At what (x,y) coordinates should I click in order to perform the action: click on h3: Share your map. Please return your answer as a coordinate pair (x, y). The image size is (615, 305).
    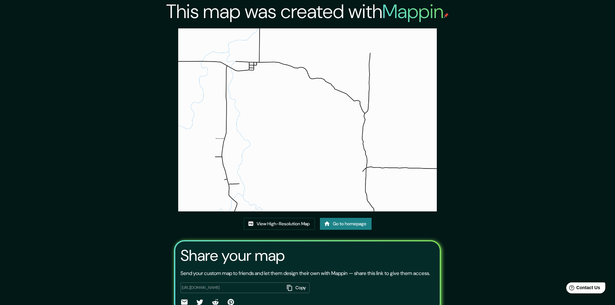
    Looking at the image, I should click on (232, 256).